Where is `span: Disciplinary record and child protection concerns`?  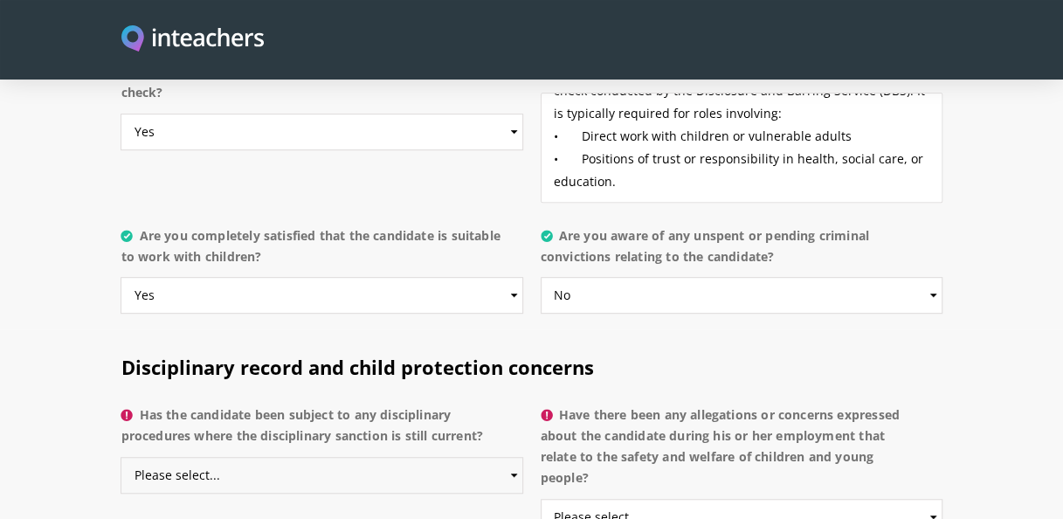 span: Disciplinary record and child protection concerns is located at coordinates (356, 367).